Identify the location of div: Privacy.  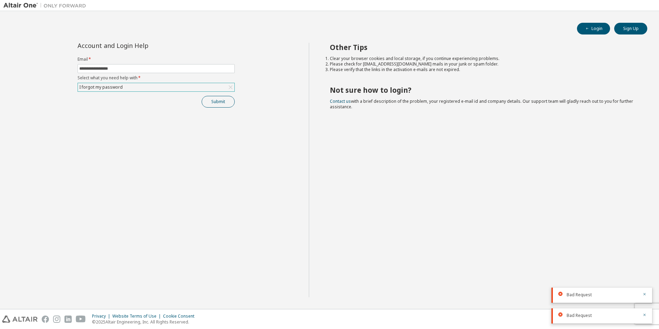
(102, 316).